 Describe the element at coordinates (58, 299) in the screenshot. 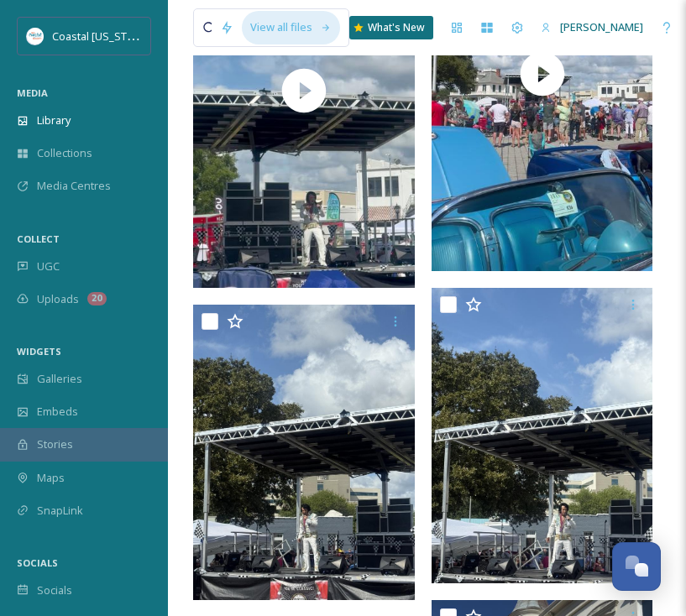

I see `span: Uploads` at that location.